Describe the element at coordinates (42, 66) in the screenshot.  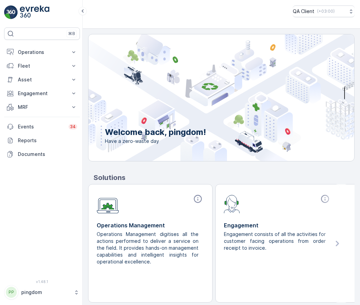
I see `p: Fleet` at that location.